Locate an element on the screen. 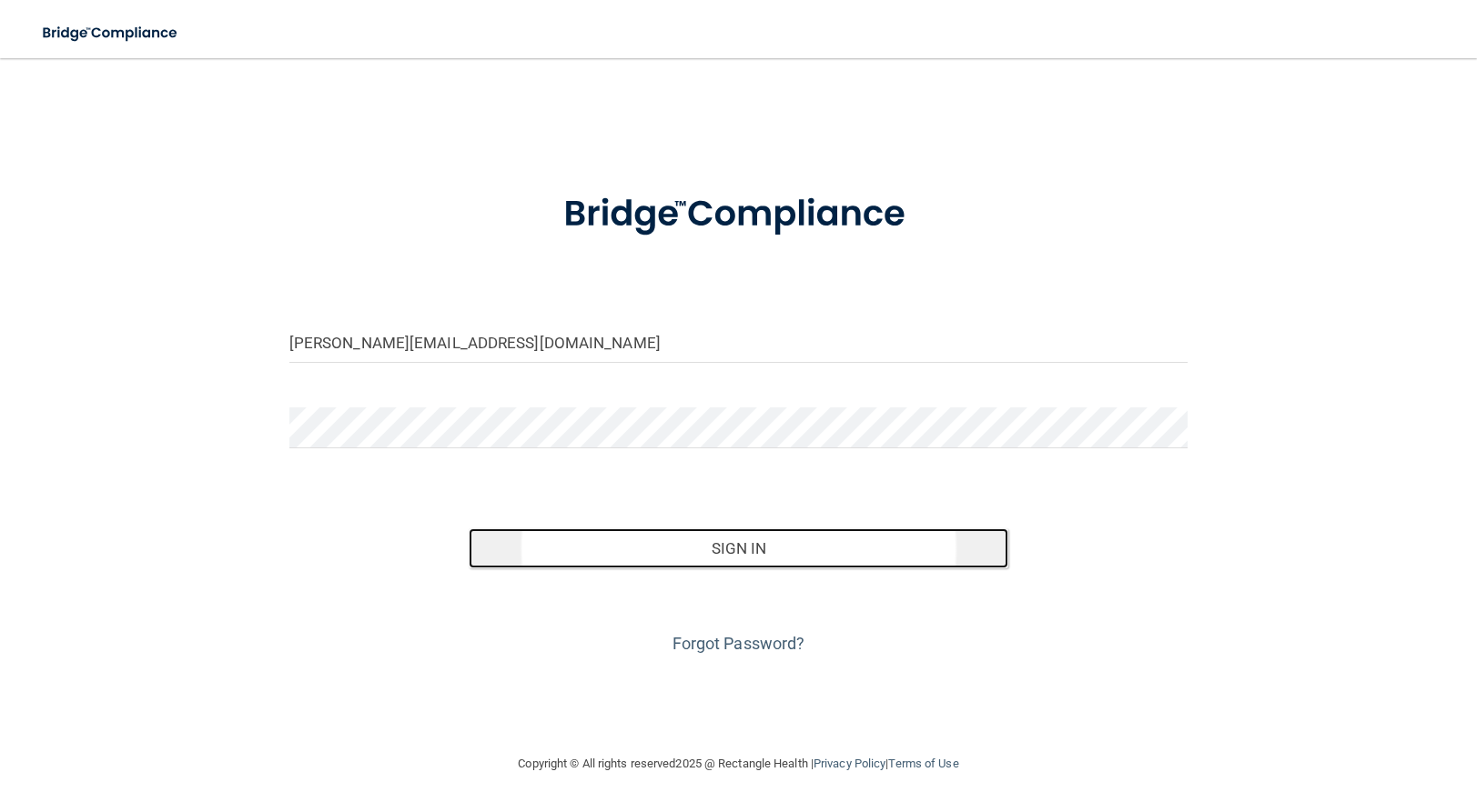 This screenshot has width=1477, height=812. input: Email is located at coordinates (739, 342).